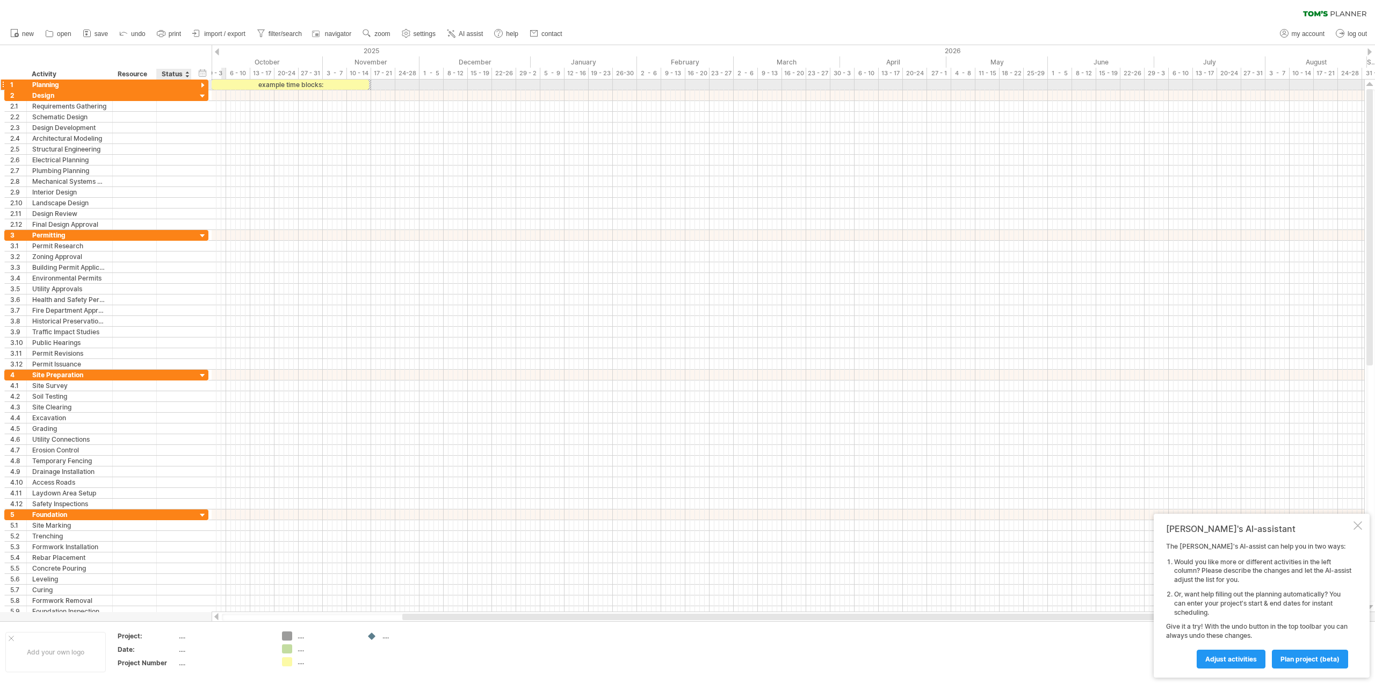 The image size is (1375, 683). Describe the element at coordinates (512, 34) in the screenshot. I see `span: help` at that location.